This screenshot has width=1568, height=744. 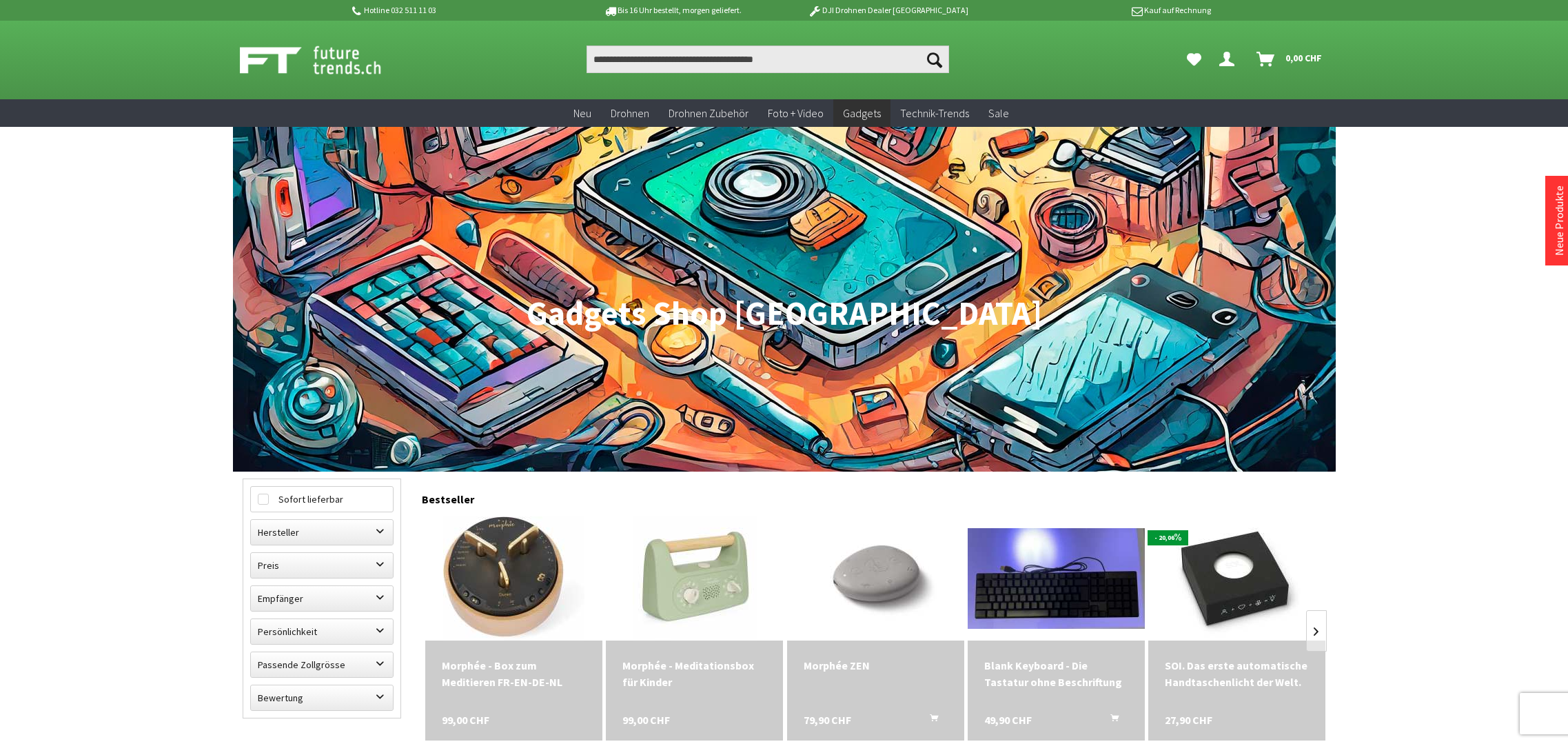 I want to click on img: Morphée - Meditationsbox für Kinder, so click(x=695, y=578).